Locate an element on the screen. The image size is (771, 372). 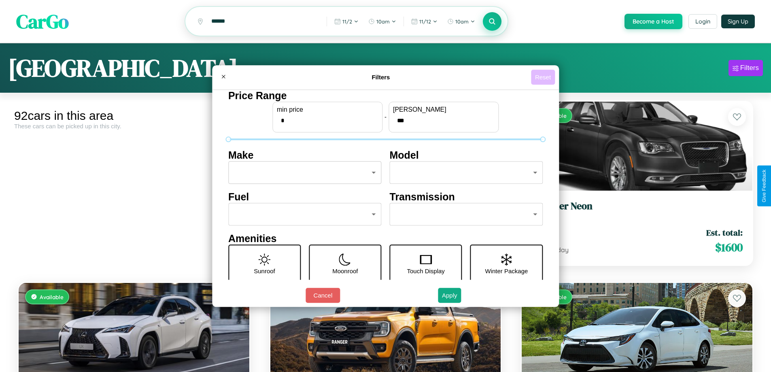
span: 11 / 2 is located at coordinates (347, 21).